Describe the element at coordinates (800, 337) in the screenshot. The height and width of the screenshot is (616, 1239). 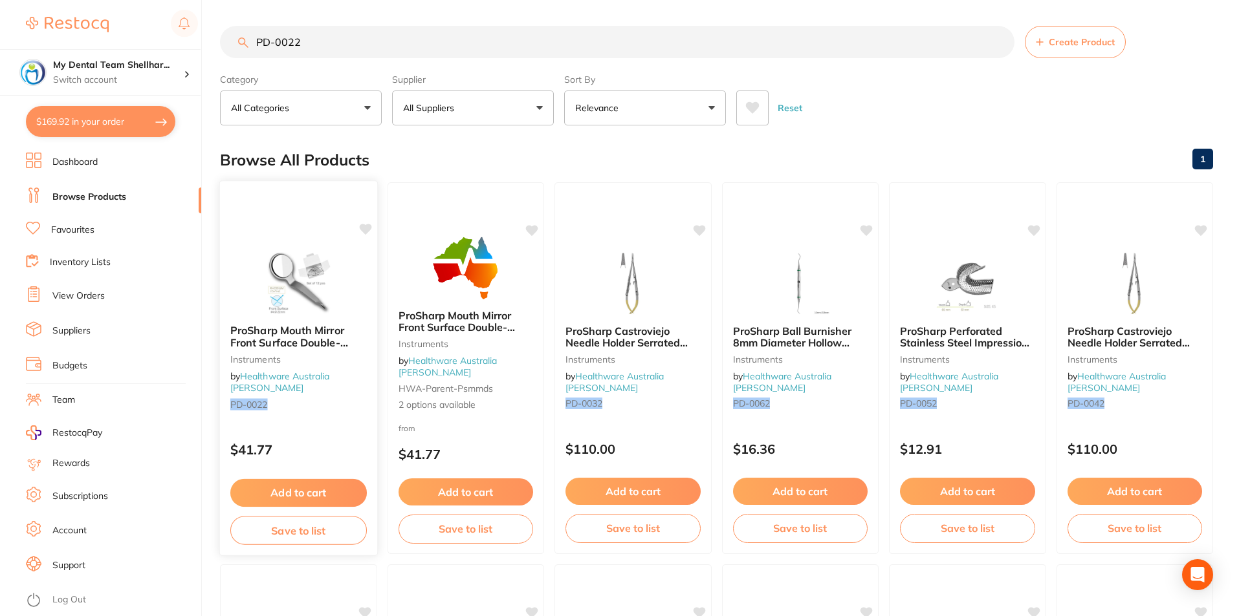
I see `b: ProSharp Ball Burnisher 8mm Diameter Hollow Handle – 0.8mm/1.0mm` at that location.